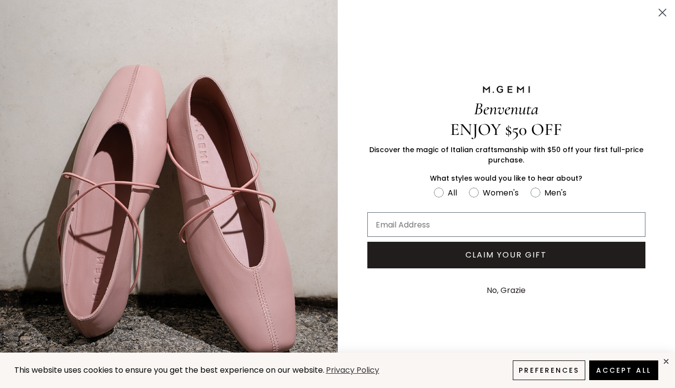 This screenshot has height=388, width=675. Describe the element at coordinates (506, 130) in the screenshot. I see `span: ENJOY $50 OFF` at that location.